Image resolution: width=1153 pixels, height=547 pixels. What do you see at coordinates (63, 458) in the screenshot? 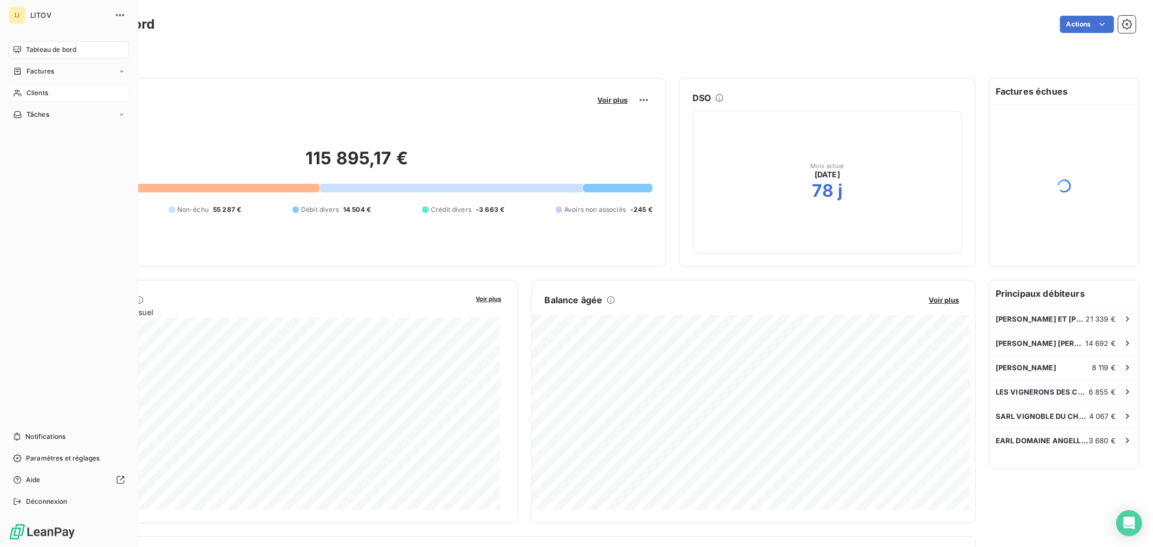
I see `span: Paramètres et réglages` at bounding box center [63, 458].